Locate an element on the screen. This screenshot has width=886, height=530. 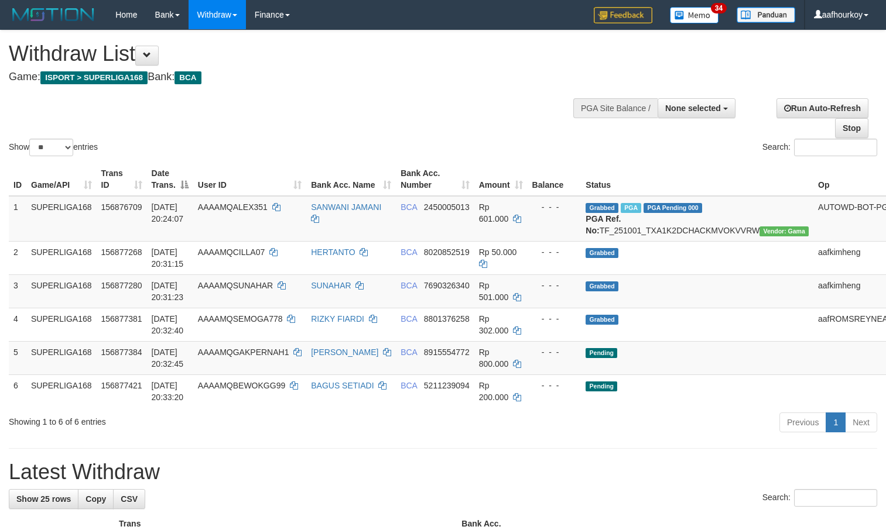
span: ISPORT > SUPERLIGA168 is located at coordinates (94, 78).